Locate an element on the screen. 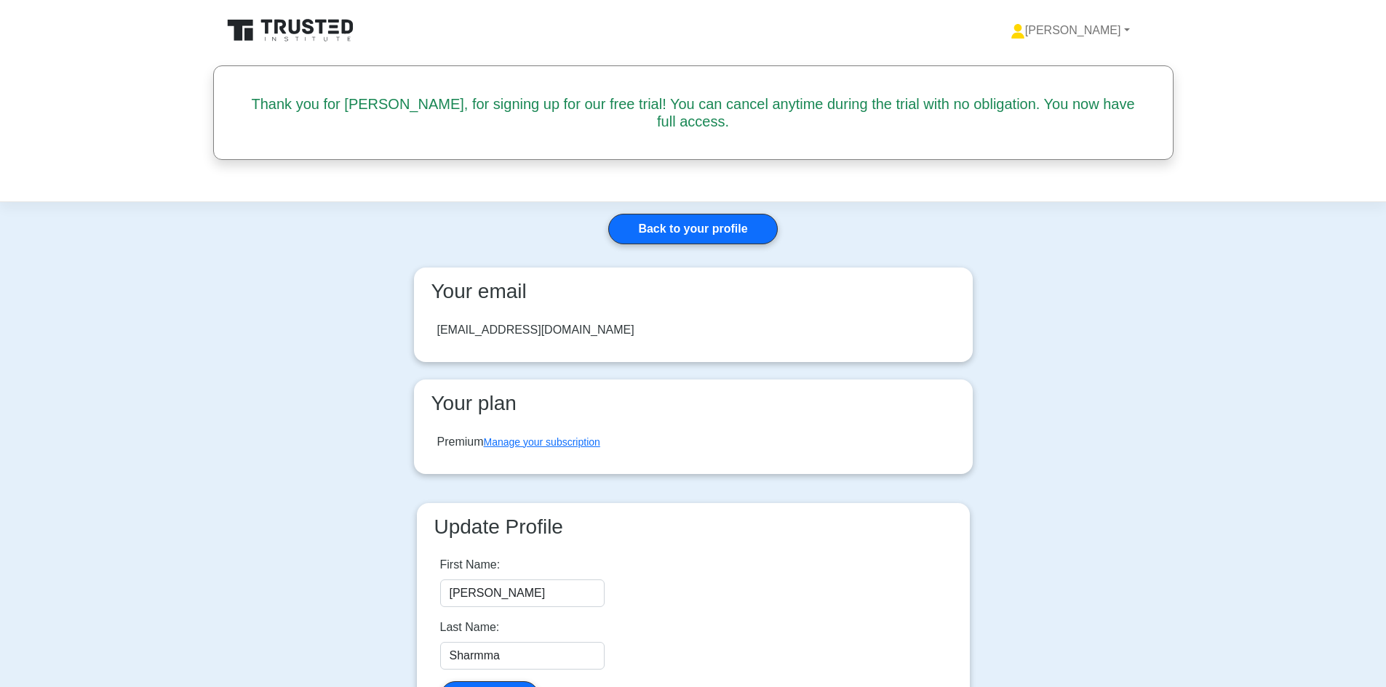  label: Last Name: is located at coordinates (470, 628).